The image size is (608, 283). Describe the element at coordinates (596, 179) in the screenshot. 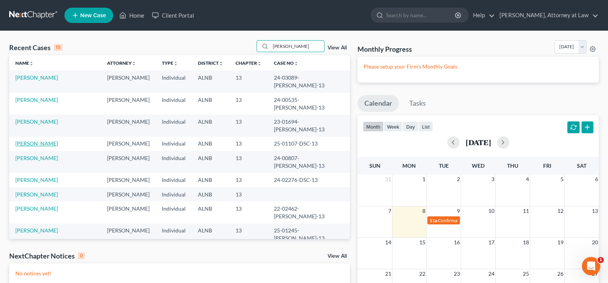

I see `span: 6` at that location.